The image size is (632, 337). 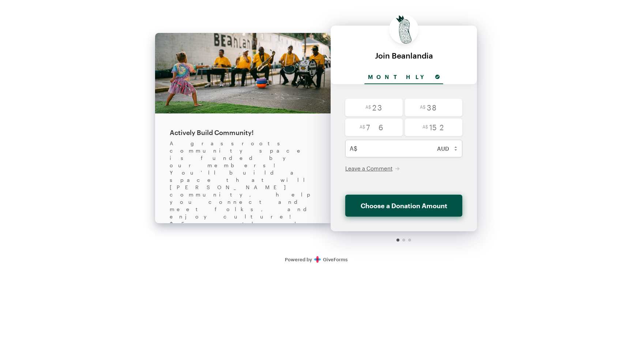 What do you see at coordinates (372, 168) in the screenshot?
I see `button: Leave a Comment` at bounding box center [372, 168].